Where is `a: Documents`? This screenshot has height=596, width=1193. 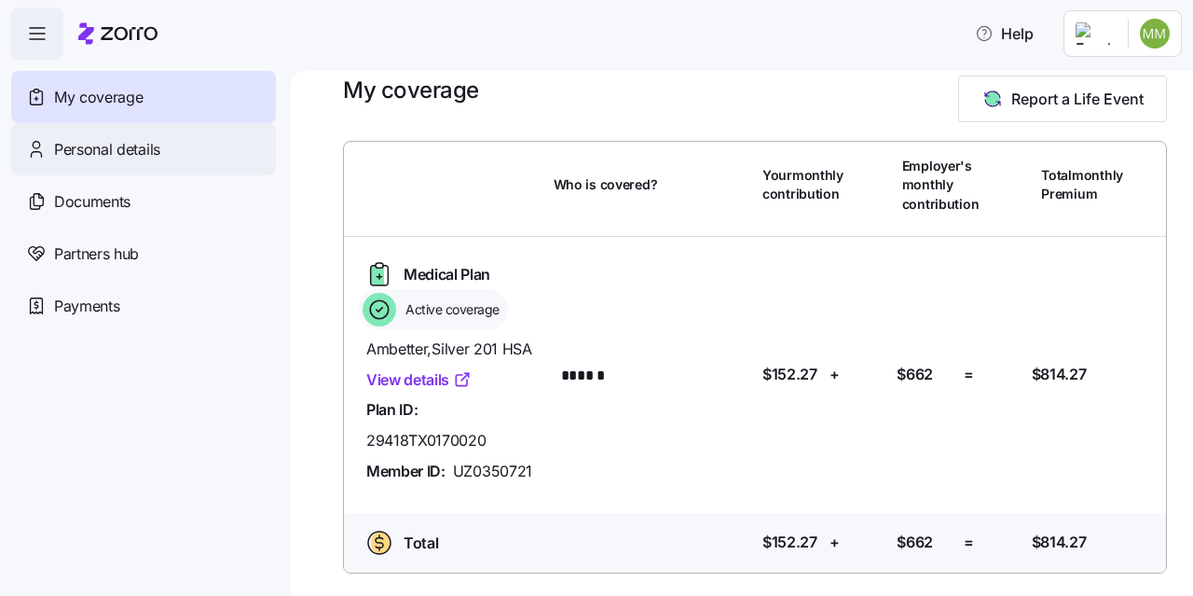
a: Documents is located at coordinates (144, 201).